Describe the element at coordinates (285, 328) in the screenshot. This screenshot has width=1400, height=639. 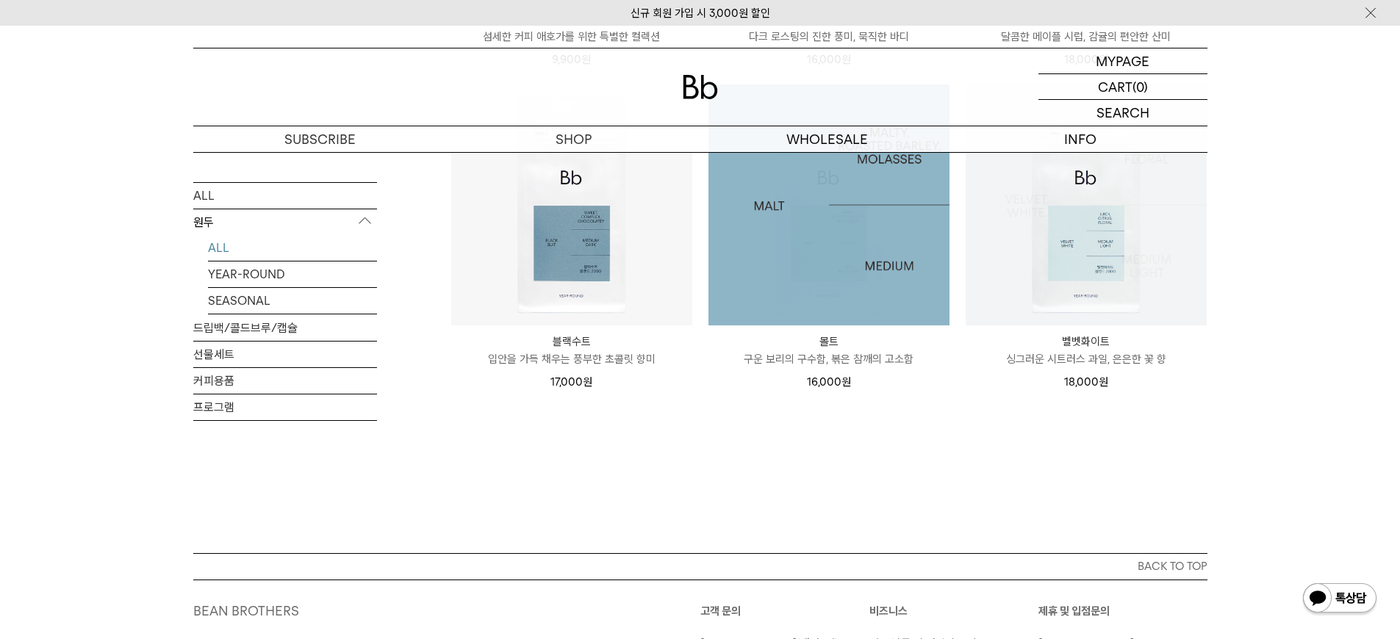
I see `a: 드립백/콜드브루/캡슐` at that location.